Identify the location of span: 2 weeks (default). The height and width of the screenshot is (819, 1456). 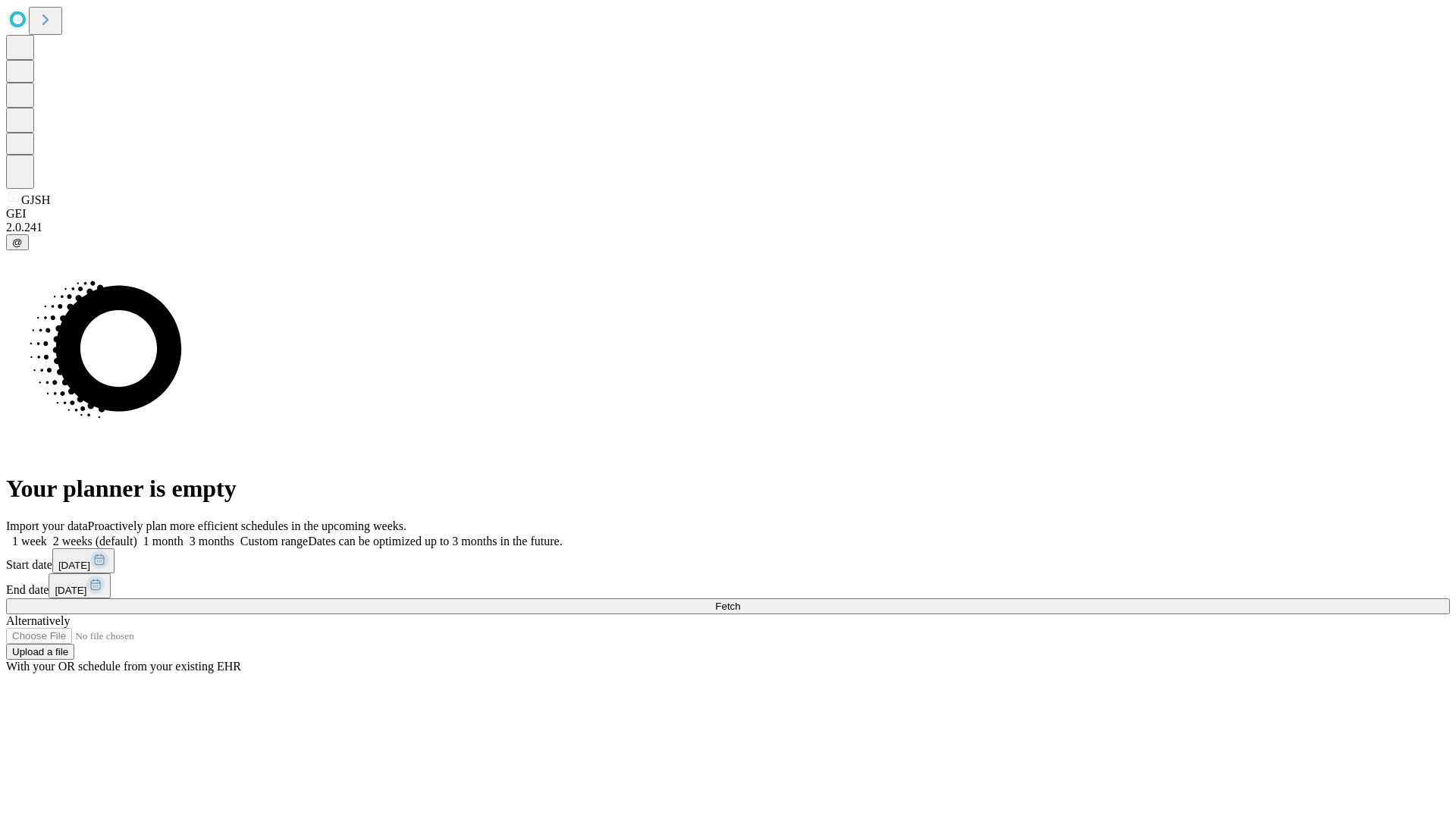
(95, 541).